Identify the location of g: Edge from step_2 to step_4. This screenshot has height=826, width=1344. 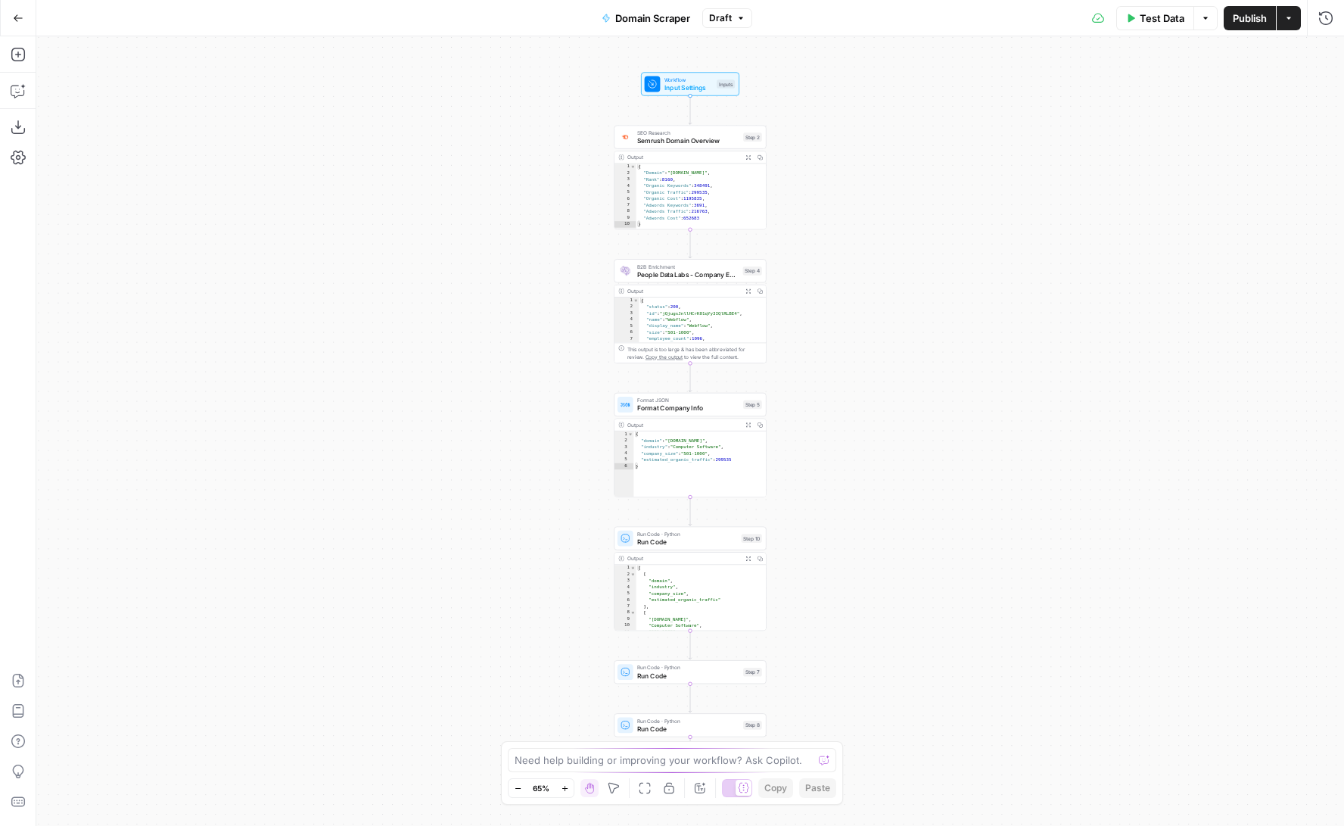
(690, 244).